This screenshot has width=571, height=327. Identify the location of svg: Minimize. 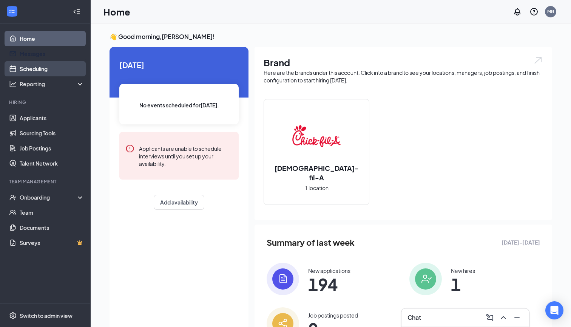
(517, 317).